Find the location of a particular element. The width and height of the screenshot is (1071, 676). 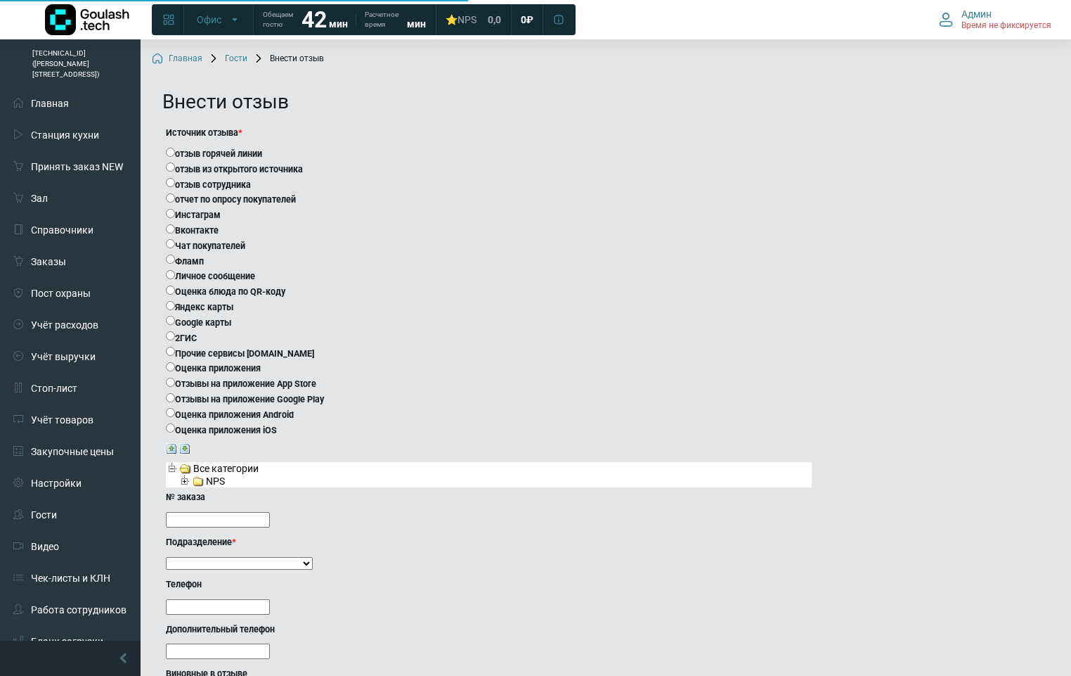

label: Оценка блюда по QR-коду is located at coordinates (489, 291).